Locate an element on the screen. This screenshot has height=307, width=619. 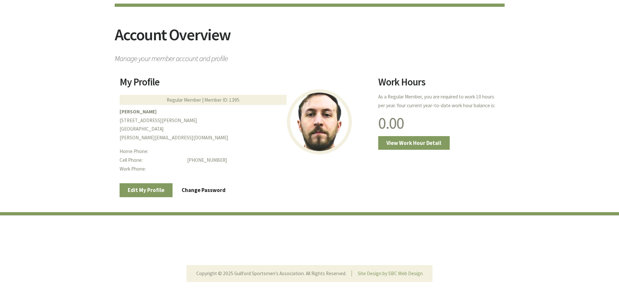
h2: My Profile is located at coordinates (245, 85).